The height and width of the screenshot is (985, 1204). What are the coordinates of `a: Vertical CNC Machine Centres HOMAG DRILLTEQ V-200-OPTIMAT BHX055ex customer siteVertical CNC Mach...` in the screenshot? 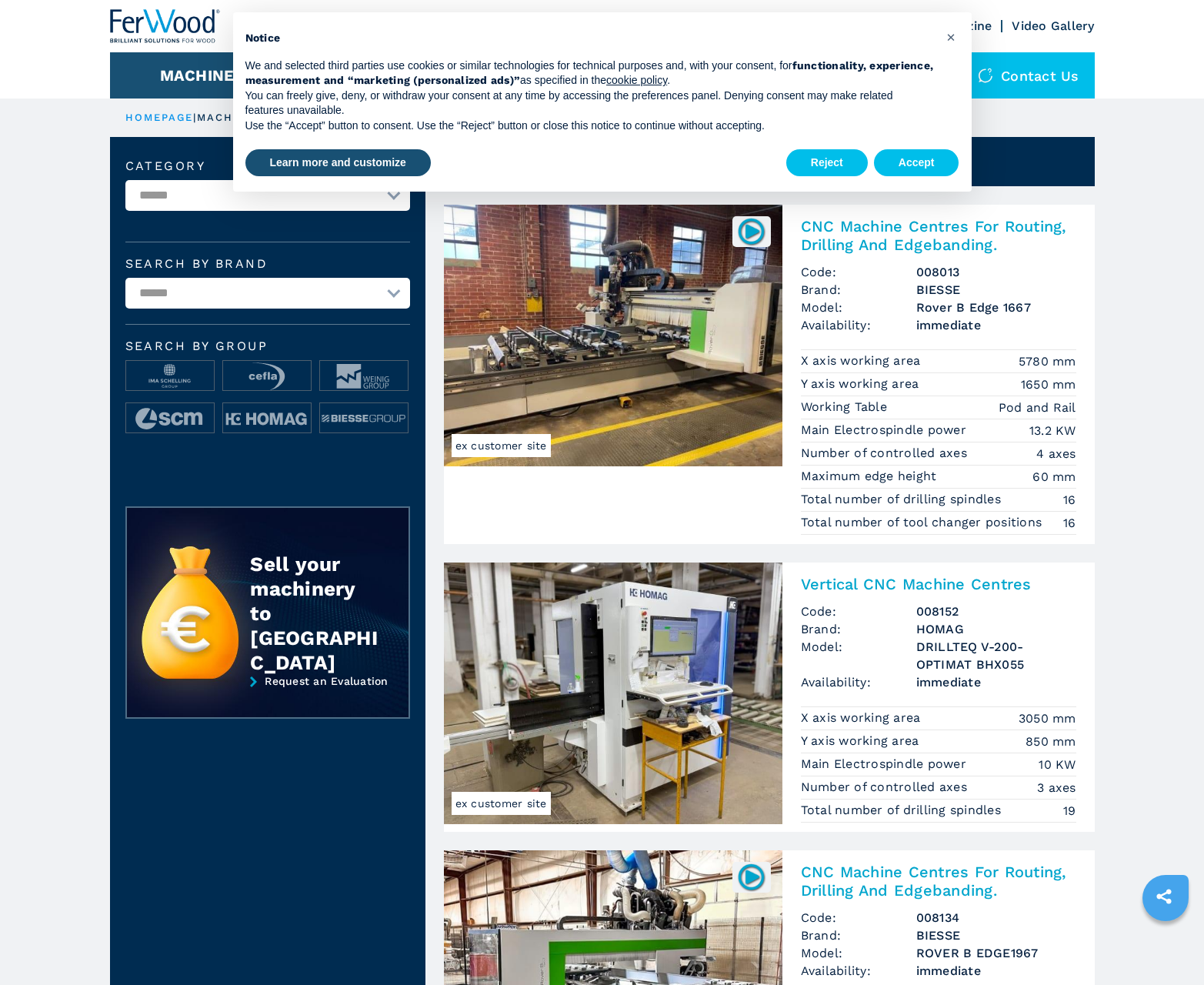 It's located at (769, 697).